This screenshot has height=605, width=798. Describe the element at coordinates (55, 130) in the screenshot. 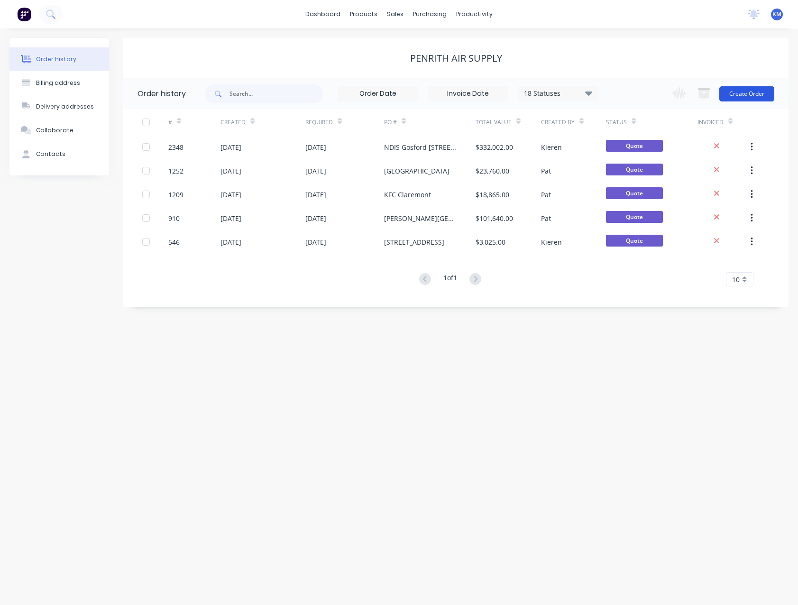

I see `div: Collaborate` at that location.